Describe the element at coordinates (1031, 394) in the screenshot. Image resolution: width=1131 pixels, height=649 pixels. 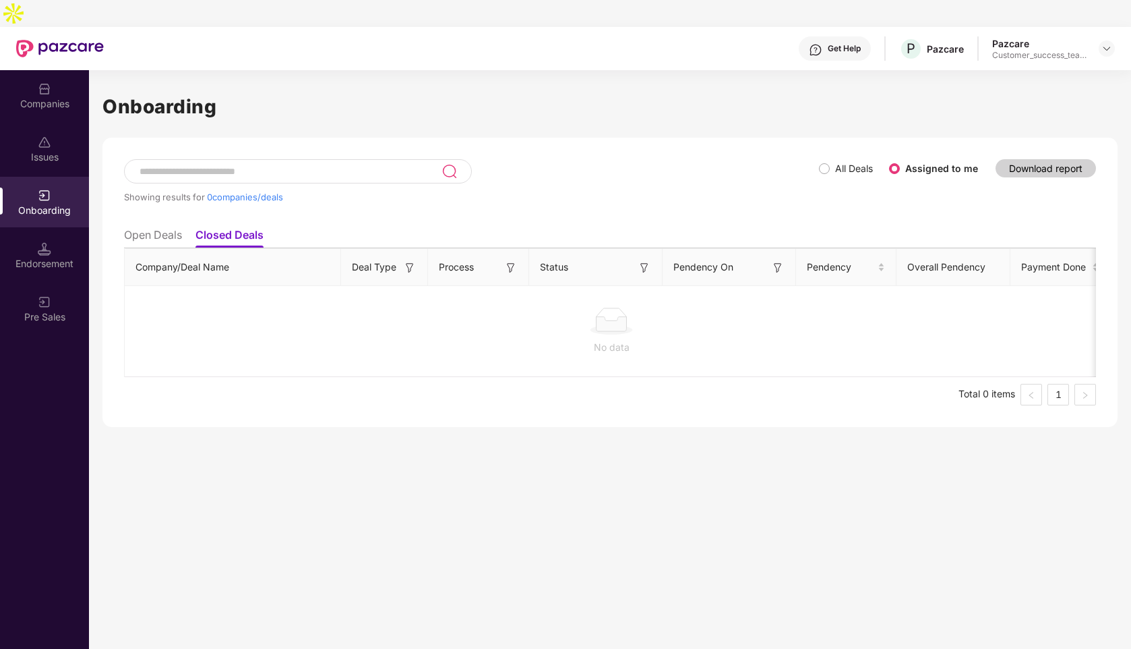
I see `li: Previous Page` at that location.